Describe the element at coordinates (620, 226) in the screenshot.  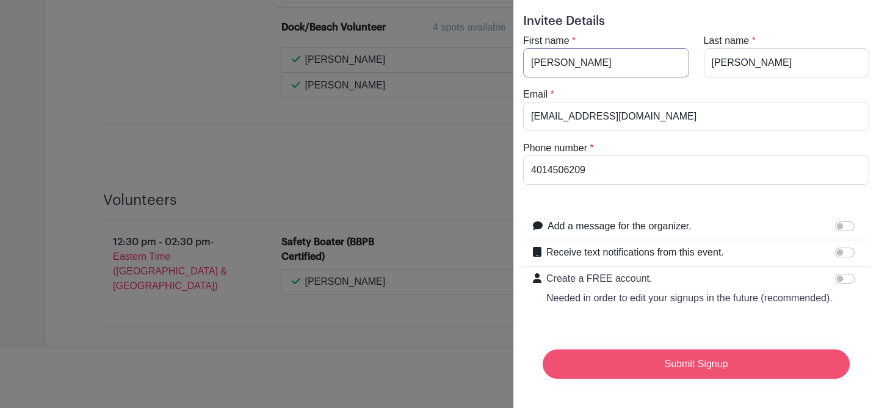
I see `label: Add a message for the organizer.` at that location.